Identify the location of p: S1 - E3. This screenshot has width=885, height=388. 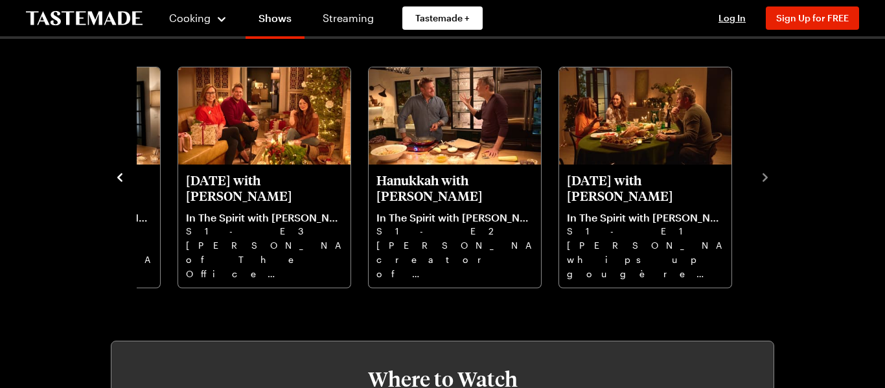
(264, 231).